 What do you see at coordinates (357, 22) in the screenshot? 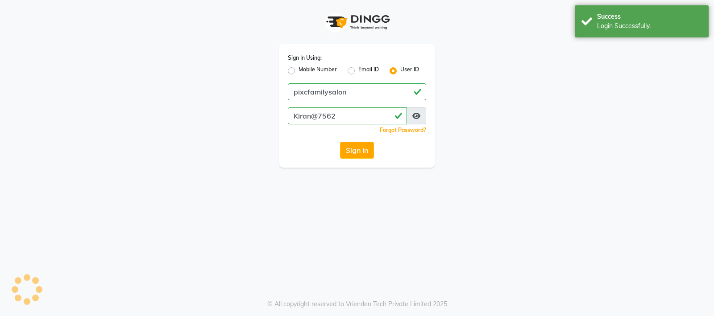
I see `img: logo1.svg` at bounding box center [357, 22].